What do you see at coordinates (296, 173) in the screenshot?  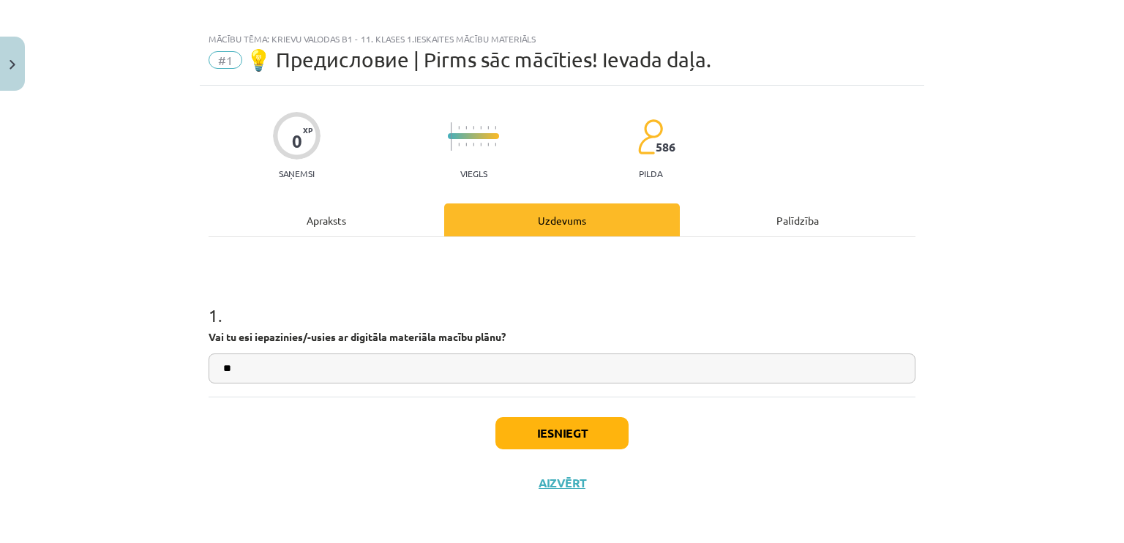 I see `p: Saņemsi` at bounding box center [296, 173].